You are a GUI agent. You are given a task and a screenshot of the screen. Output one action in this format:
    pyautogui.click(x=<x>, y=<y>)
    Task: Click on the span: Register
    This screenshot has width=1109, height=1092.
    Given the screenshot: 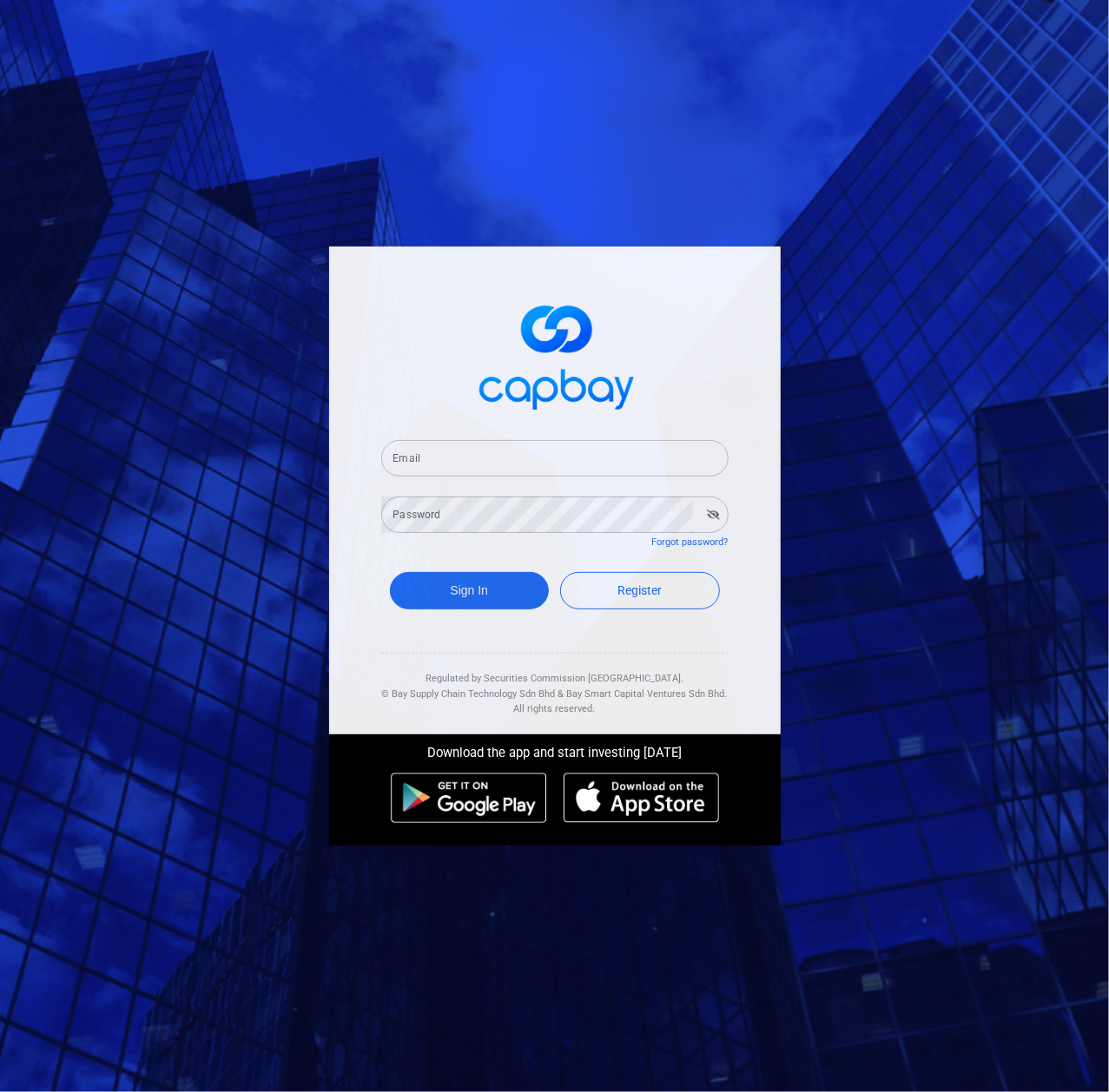 What is the action you would take?
    pyautogui.click(x=639, y=590)
    